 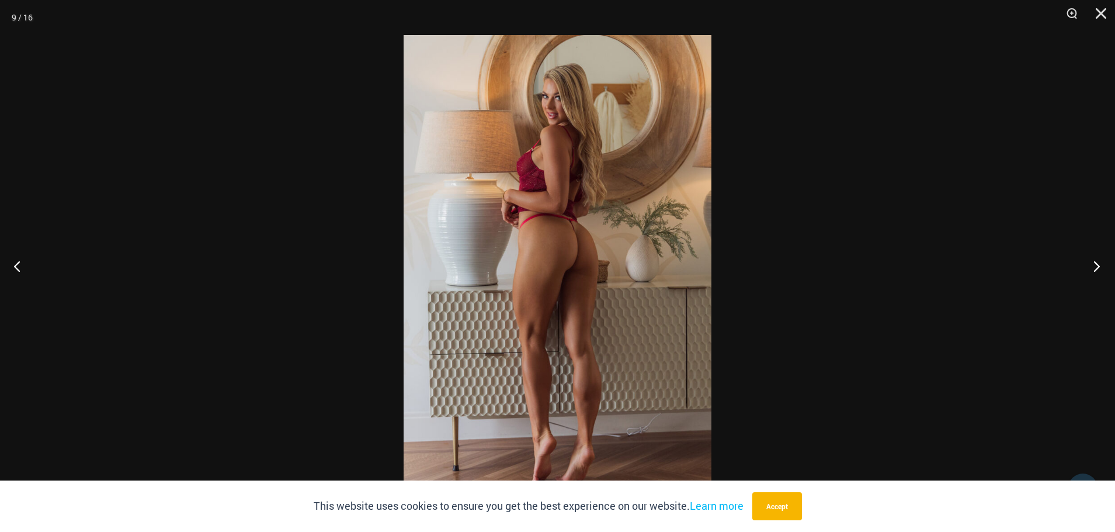 What do you see at coordinates (22, 18) in the screenshot?
I see `div: 9 / 16` at bounding box center [22, 18].